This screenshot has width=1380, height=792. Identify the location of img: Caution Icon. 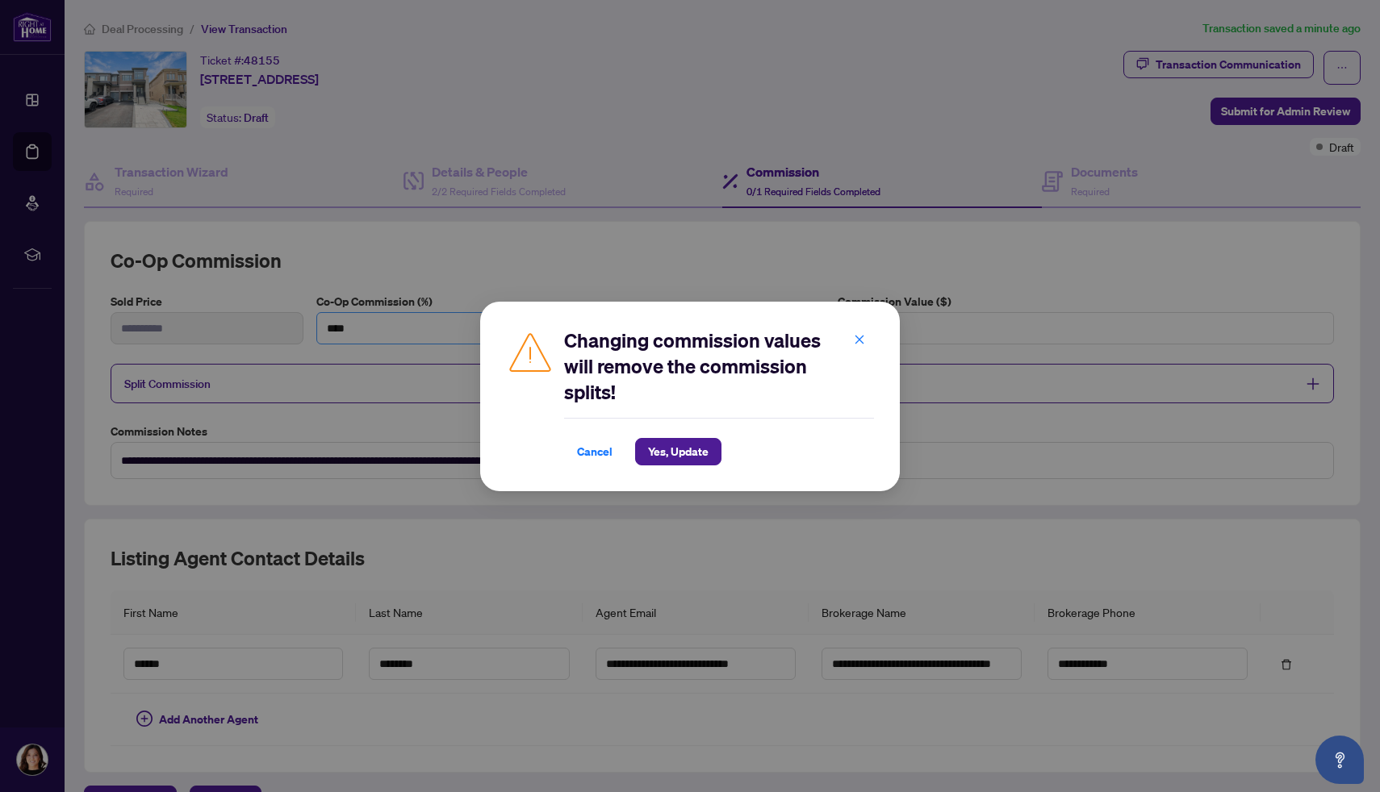
(530, 352).